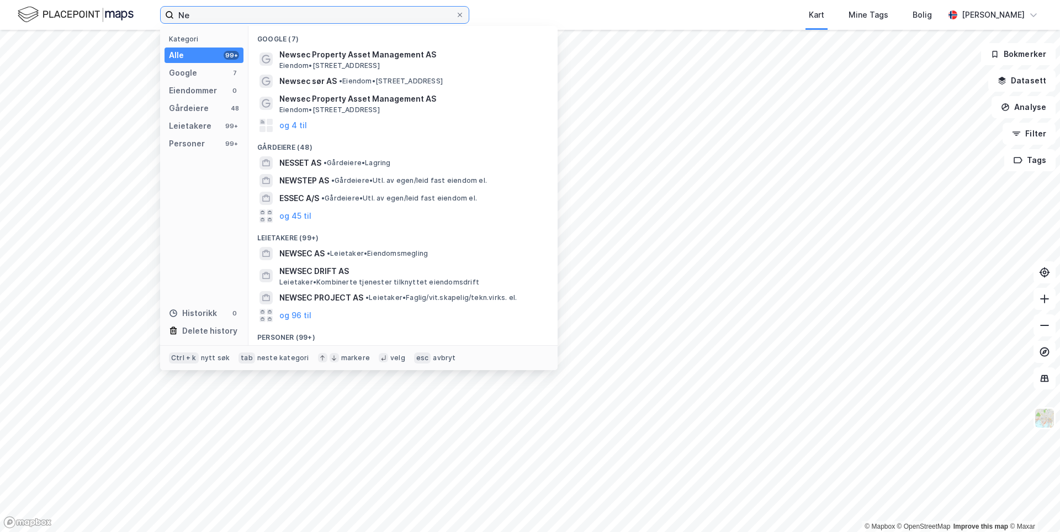  Describe the element at coordinates (193, 313) in the screenshot. I see `div: Historikk` at that location.